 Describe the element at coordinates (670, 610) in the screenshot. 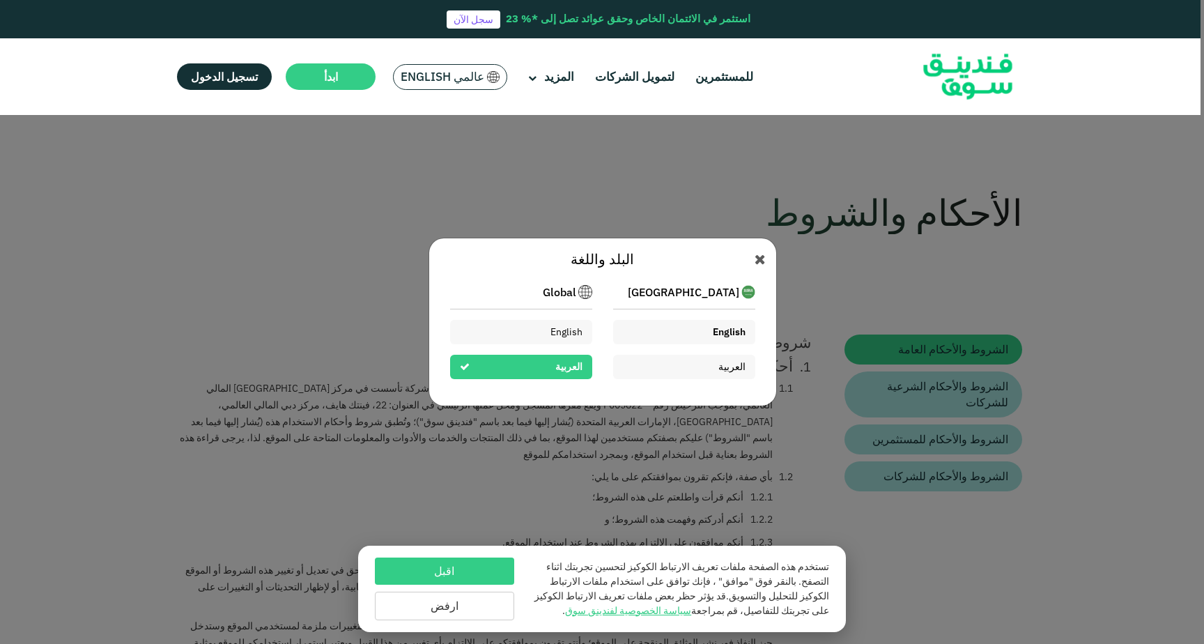

I see `span: للتفاصيل، قم بمراجعة .` at that location.